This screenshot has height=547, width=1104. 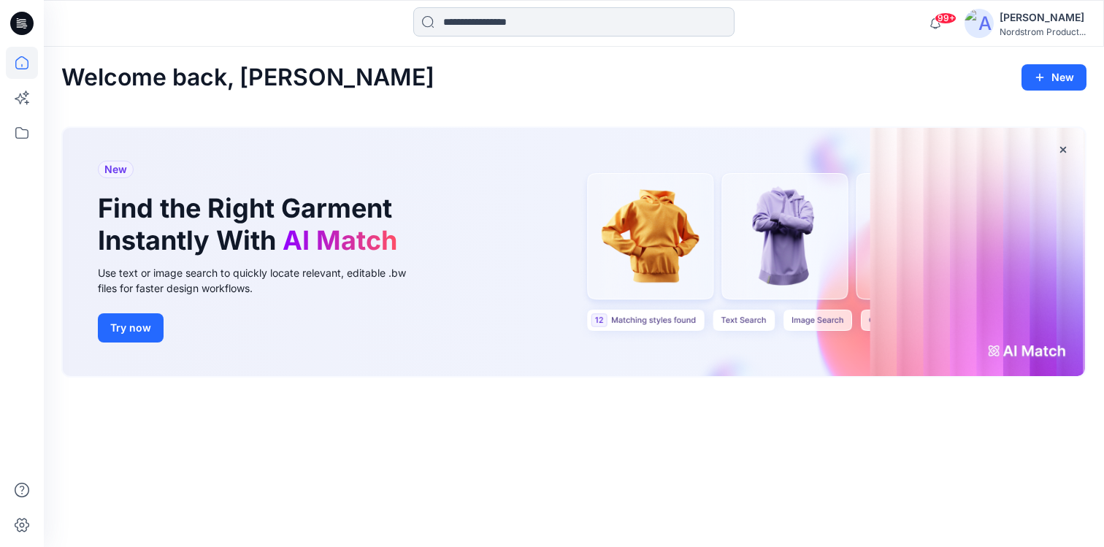 What do you see at coordinates (340, 240) in the screenshot?
I see `span: AI Match` at bounding box center [340, 240].